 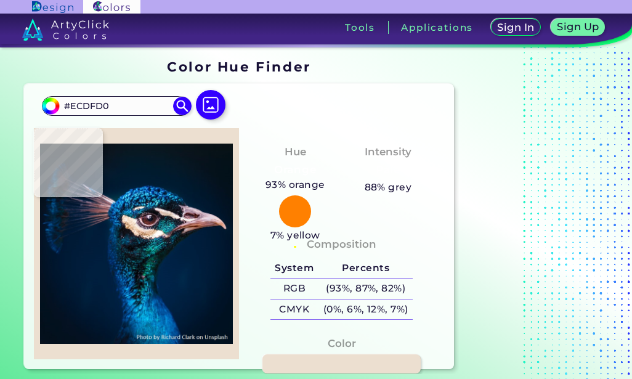 I want to click on img: logo_artyclick_colors_white.svg, so click(x=65, y=30).